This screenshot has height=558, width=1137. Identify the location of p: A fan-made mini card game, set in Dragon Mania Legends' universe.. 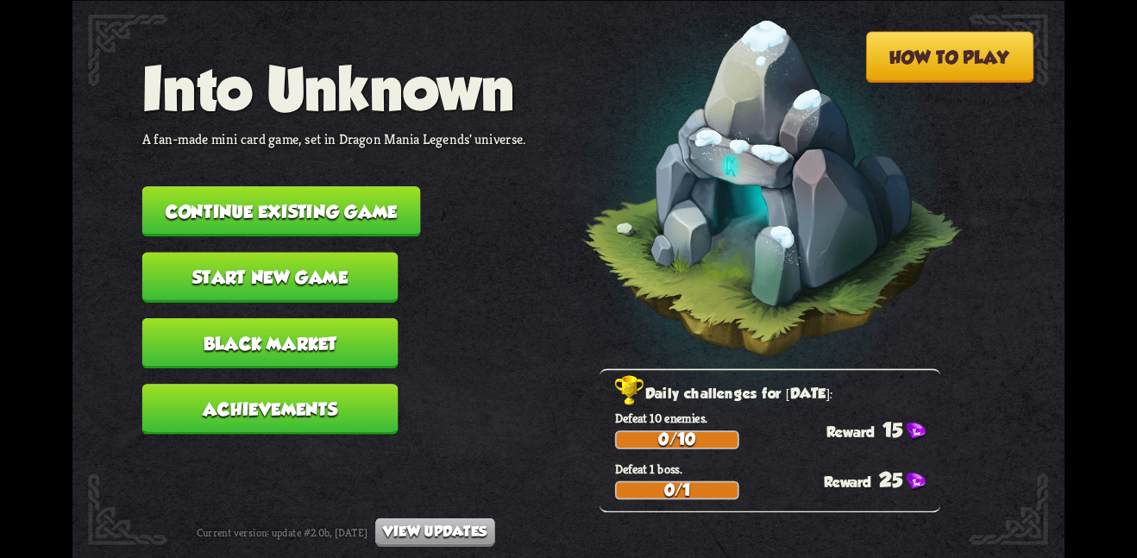
(334, 138).